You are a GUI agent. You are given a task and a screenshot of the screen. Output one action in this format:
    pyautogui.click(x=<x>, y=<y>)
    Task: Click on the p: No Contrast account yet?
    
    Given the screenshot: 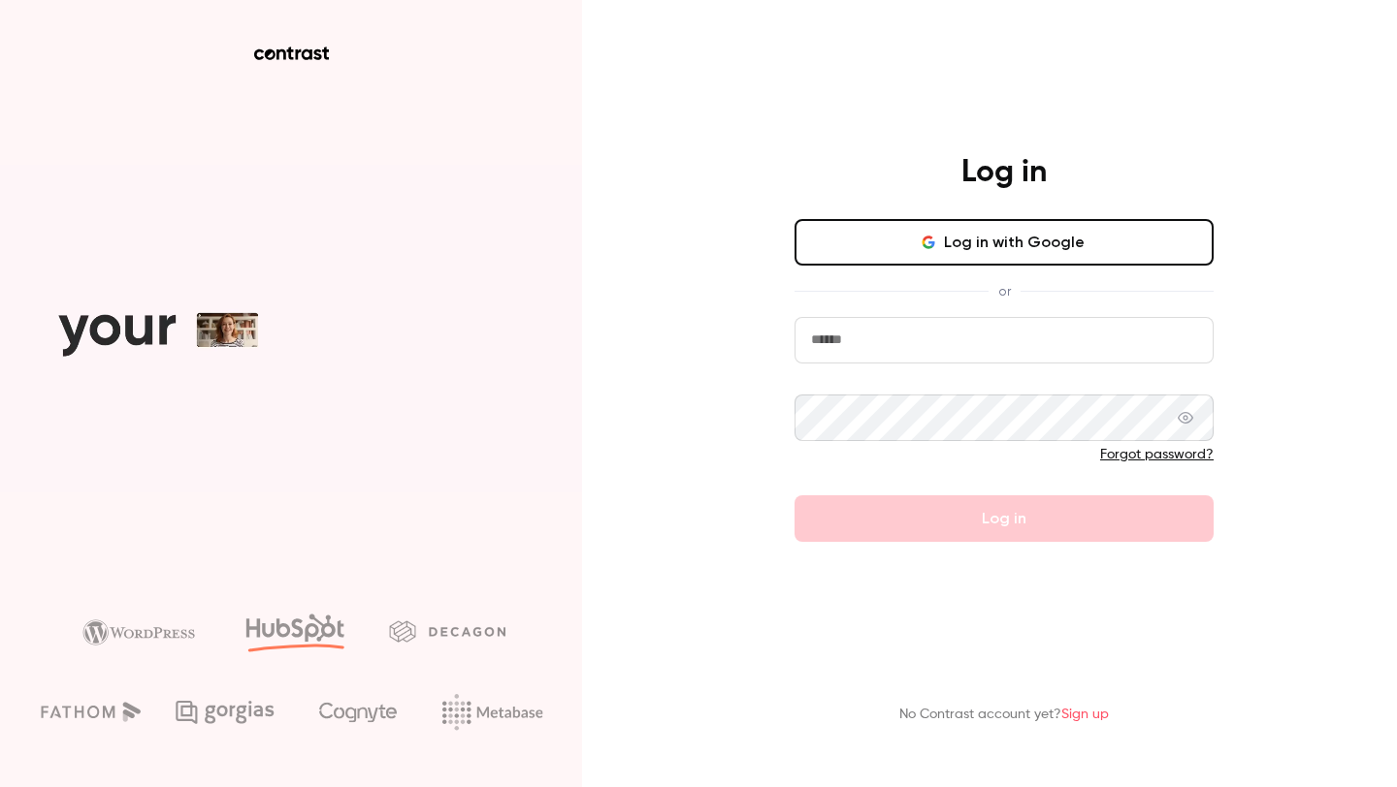 What is the action you would take?
    pyautogui.click(x=1004, y=715)
    